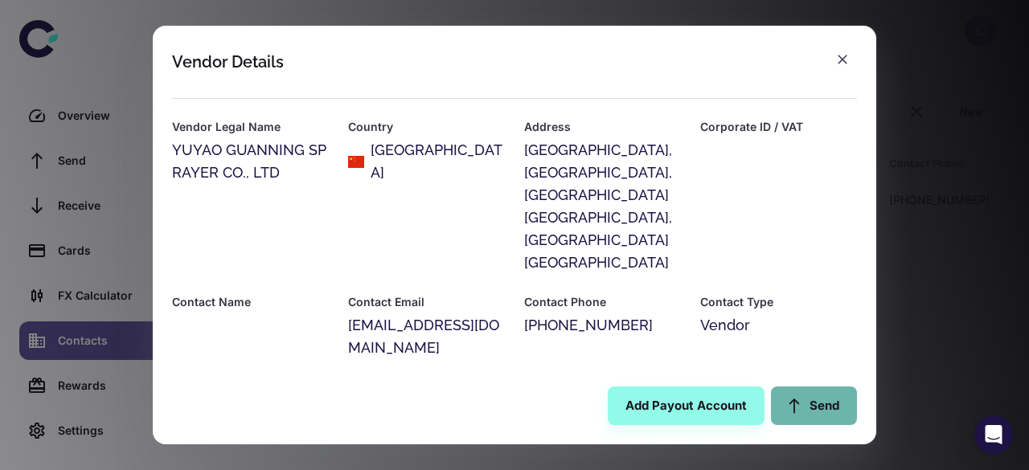 The image size is (1029, 470). What do you see at coordinates (426, 127) in the screenshot?
I see `h6: Country` at bounding box center [426, 127].